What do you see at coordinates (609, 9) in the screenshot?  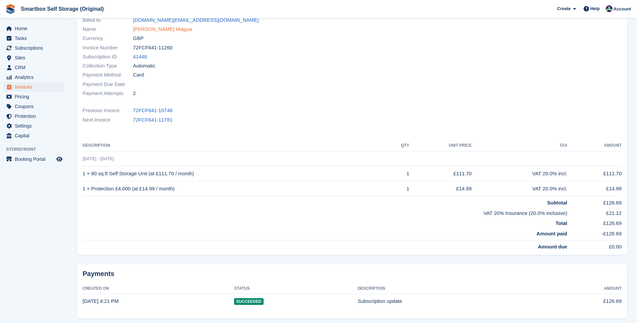 I see `img: Alex Selenitsas` at bounding box center [609, 9].